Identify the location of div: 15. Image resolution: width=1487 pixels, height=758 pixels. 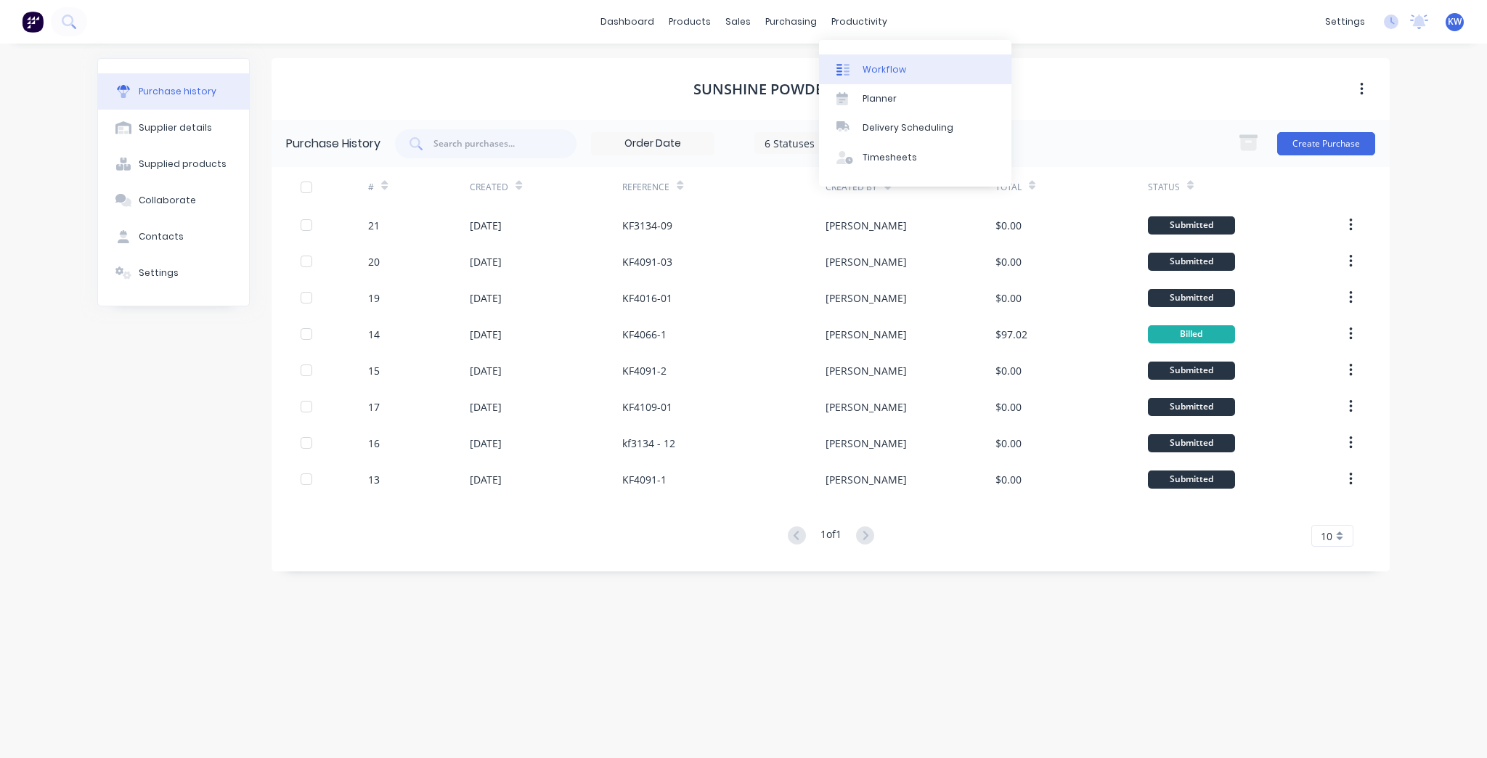
(374, 370).